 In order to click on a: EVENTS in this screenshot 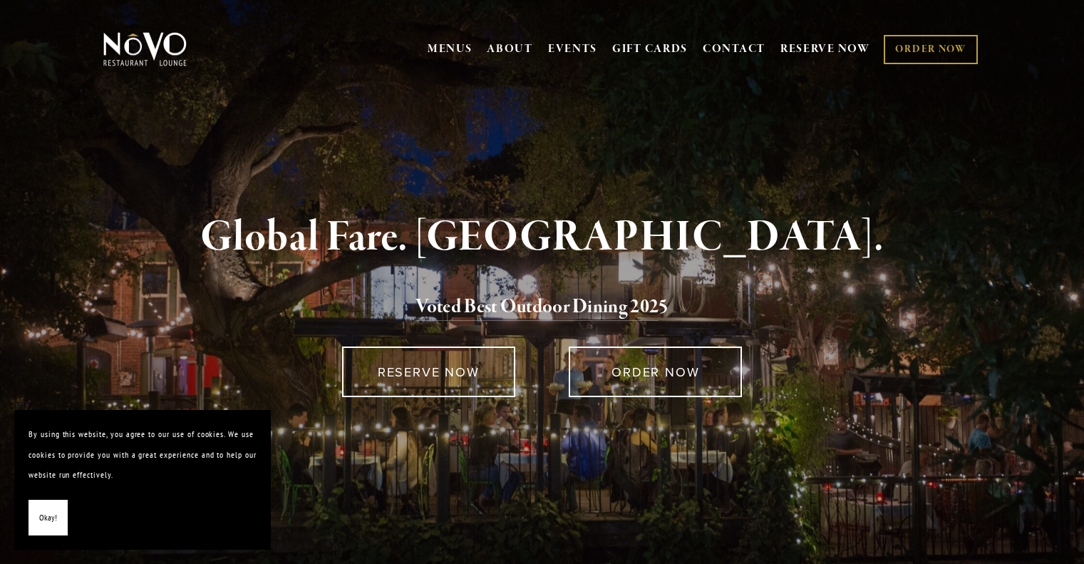, I will do `click(572, 49)`.